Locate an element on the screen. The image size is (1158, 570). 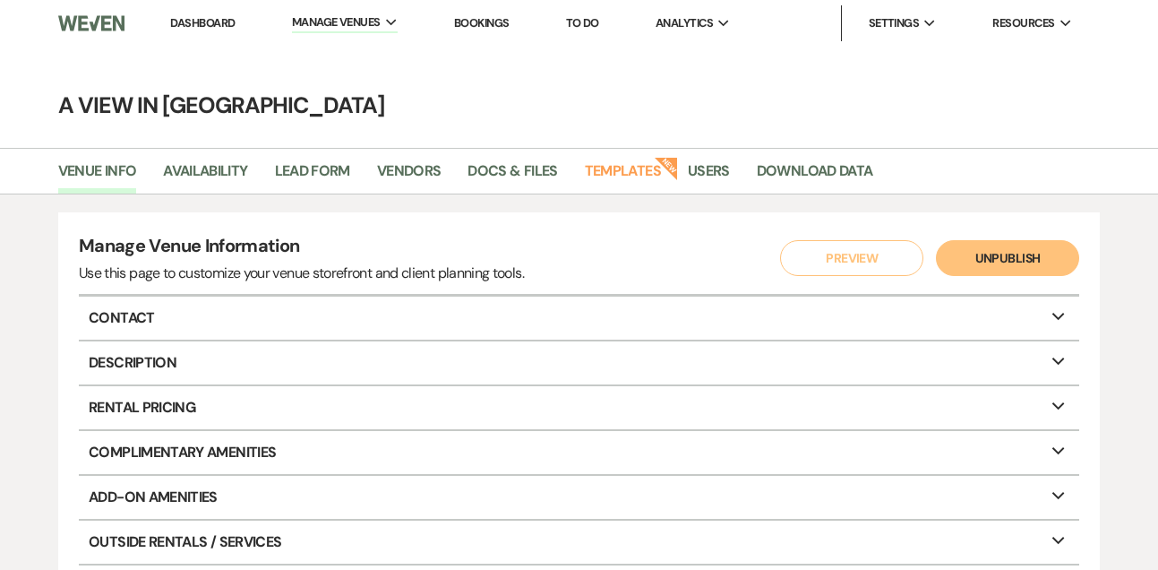
a: Dashboard is located at coordinates (202, 22).